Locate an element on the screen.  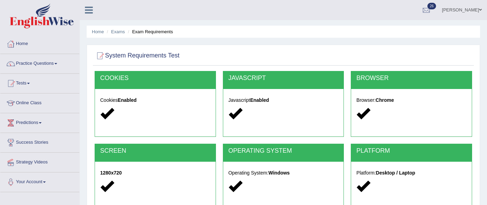
h2: System Requirements Test is located at coordinates (137, 56).